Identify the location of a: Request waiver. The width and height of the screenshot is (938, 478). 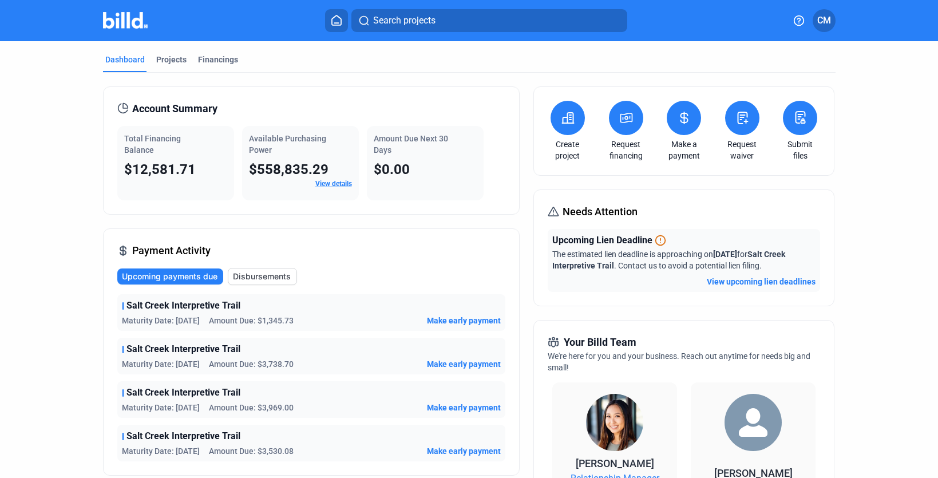
(742, 150).